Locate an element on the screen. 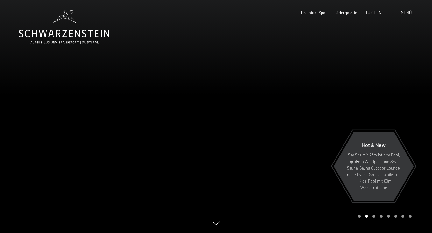 Image resolution: width=432 pixels, height=233 pixels. div: Carousel Page 4 is located at coordinates (381, 217).